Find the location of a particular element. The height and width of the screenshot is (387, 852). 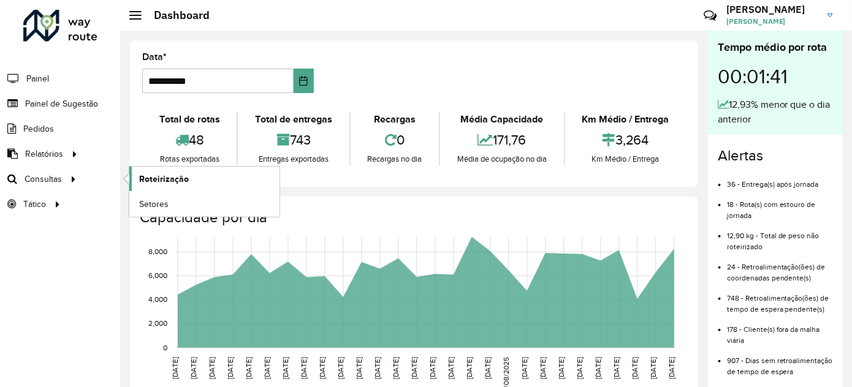

label: Data is located at coordinates (154, 57).